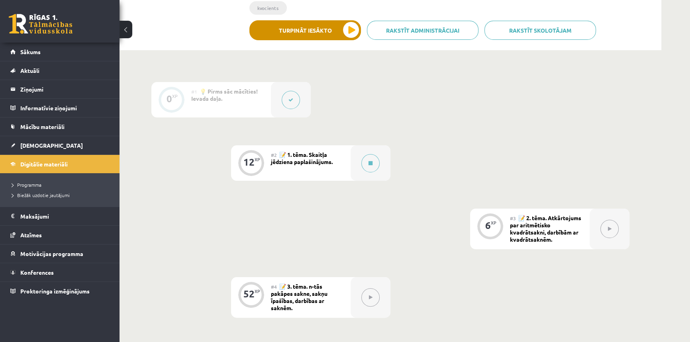 The width and height of the screenshot is (690, 342). Describe the element at coordinates (194, 92) in the screenshot. I see `span: #1` at that location.